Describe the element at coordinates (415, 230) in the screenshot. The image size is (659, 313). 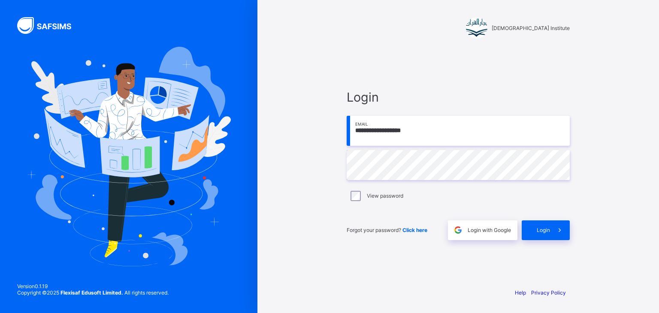
I see `a: Click here` at that location.